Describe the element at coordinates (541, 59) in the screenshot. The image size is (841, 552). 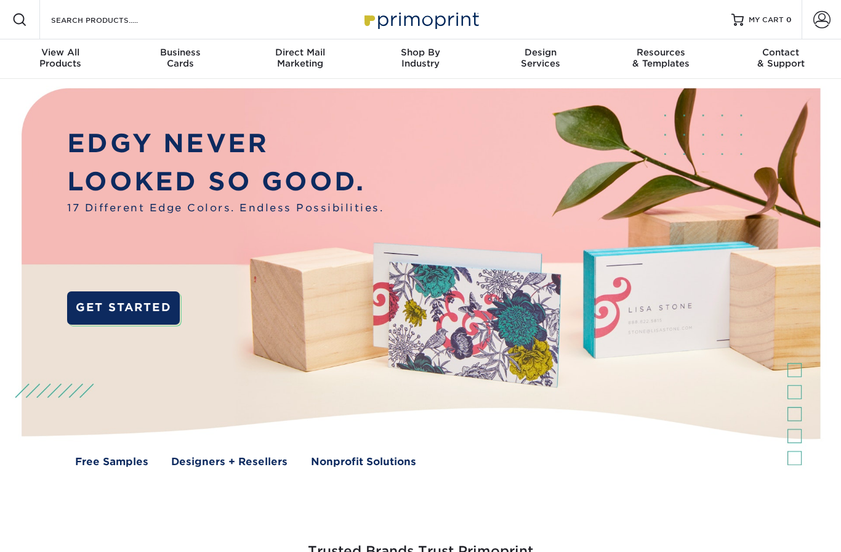
I see `a: DesignServices` at that location.